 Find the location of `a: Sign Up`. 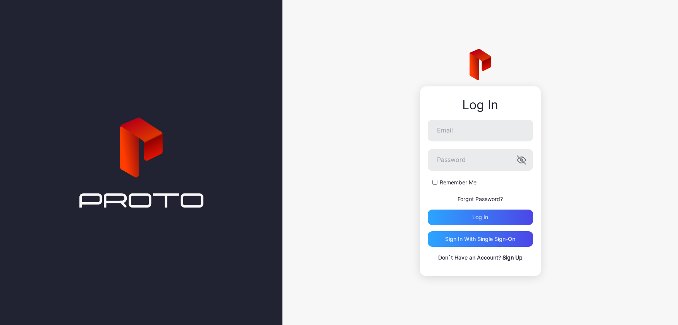

a: Sign Up is located at coordinates (512, 257).